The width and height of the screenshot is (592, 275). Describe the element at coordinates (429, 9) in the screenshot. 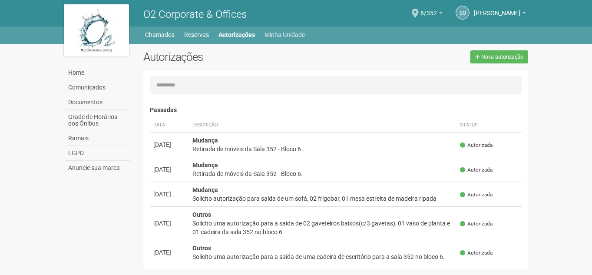

I see `span: 6/352` at that location.